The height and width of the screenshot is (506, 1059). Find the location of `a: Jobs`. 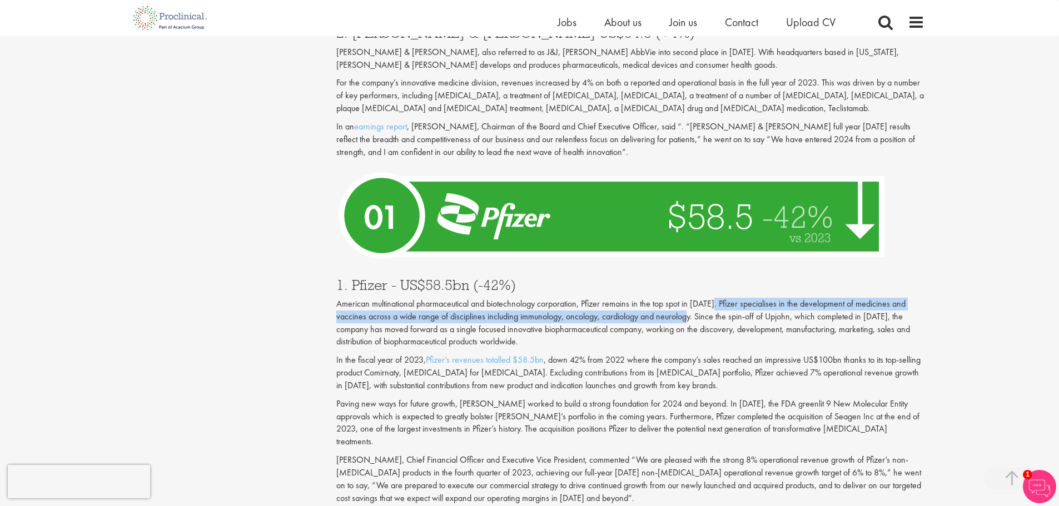

a: Jobs is located at coordinates (567, 22).